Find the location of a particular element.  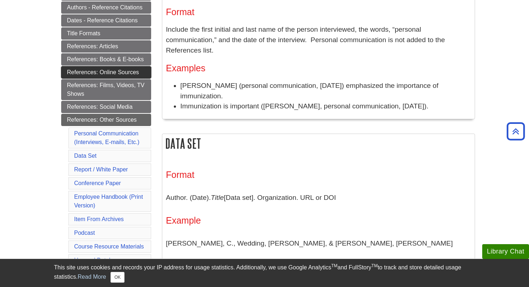

a: Conference Paper is located at coordinates (97, 183).